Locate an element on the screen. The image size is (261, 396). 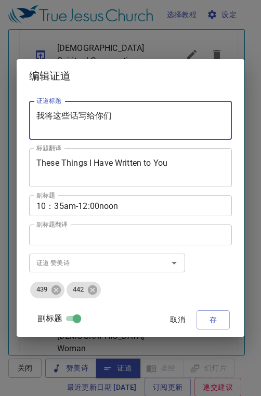
textarea: These Things I Have Written to You is located at coordinates (131, 168).